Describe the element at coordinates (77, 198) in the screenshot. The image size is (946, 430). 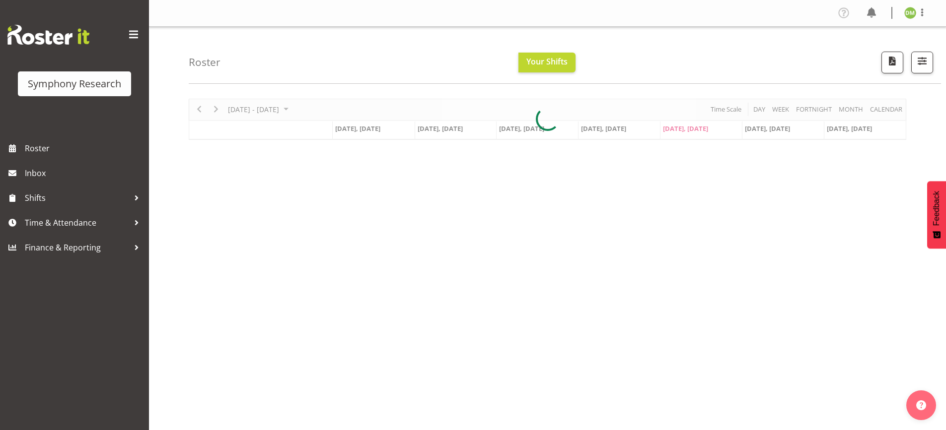
I see `span: Shifts` at that location.